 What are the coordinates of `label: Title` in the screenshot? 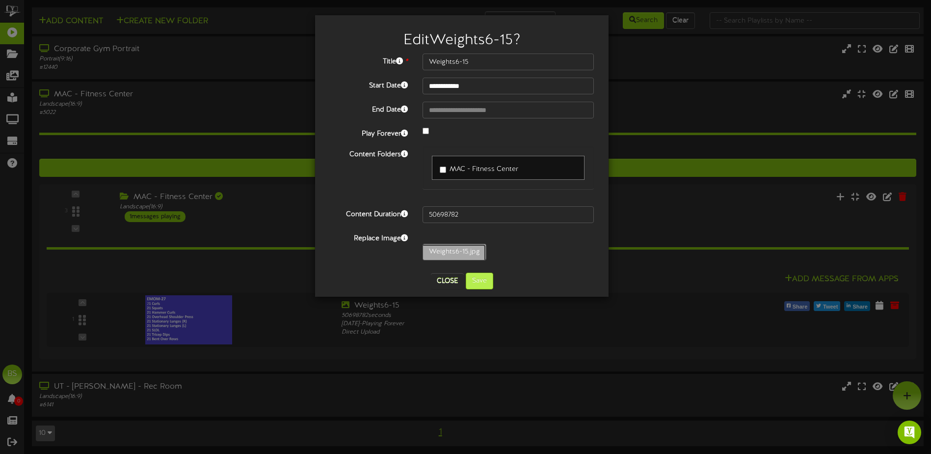 It's located at (369, 60).